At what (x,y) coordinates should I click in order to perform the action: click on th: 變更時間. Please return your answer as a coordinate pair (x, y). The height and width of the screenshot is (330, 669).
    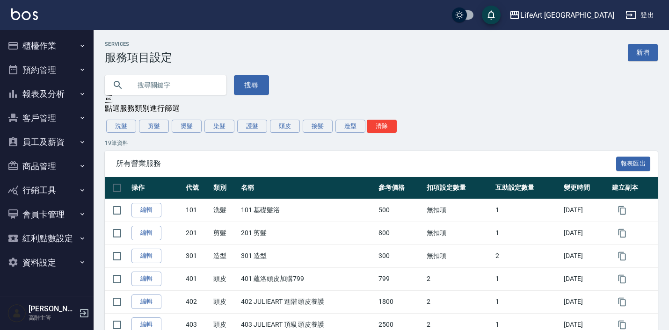
    Looking at the image, I should click on (585, 188).